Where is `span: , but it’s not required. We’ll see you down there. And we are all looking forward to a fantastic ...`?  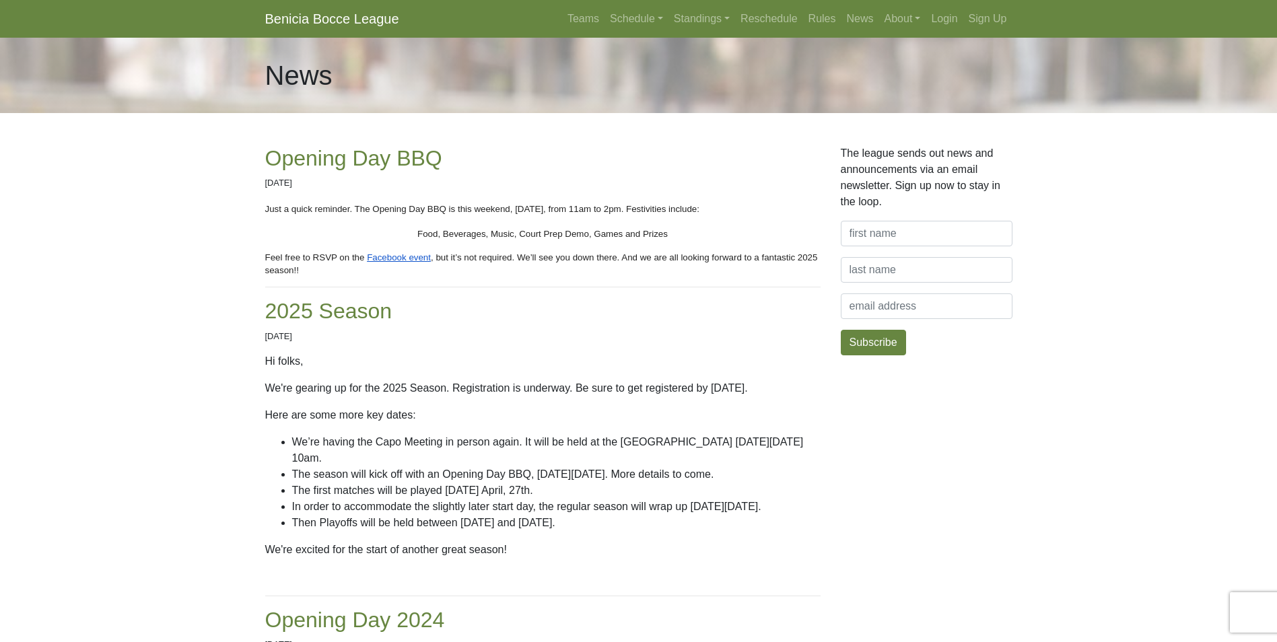
span: , but it’s not required. We’ll see you down there. And we are all looking forward to a fantastic ... is located at coordinates (543, 264).